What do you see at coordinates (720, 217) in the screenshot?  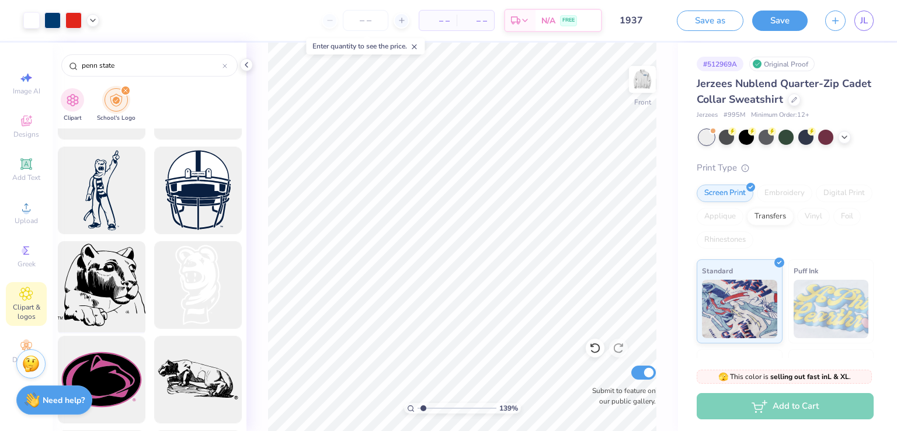 I see `div: Applique` at bounding box center [720, 217].